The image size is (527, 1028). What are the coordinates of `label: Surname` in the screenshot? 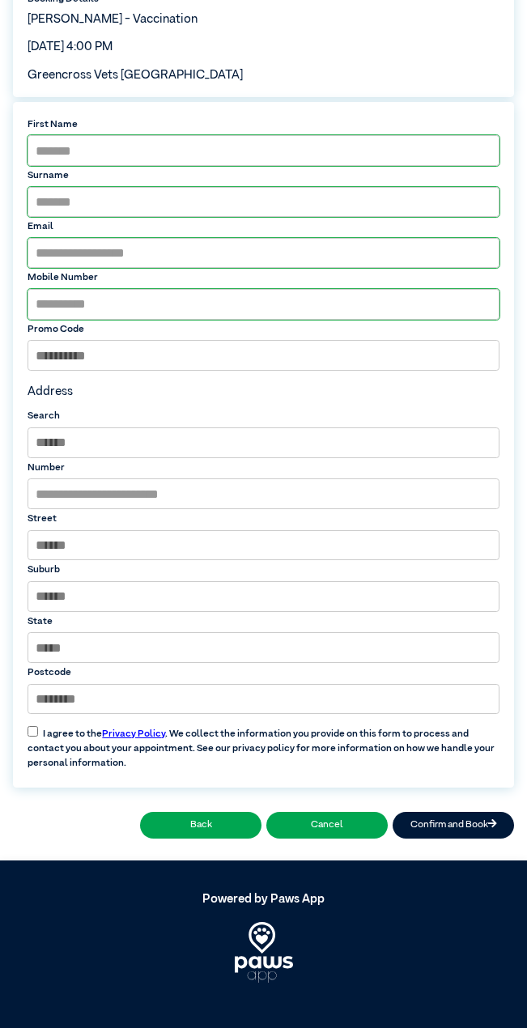 It's located at (263, 176).